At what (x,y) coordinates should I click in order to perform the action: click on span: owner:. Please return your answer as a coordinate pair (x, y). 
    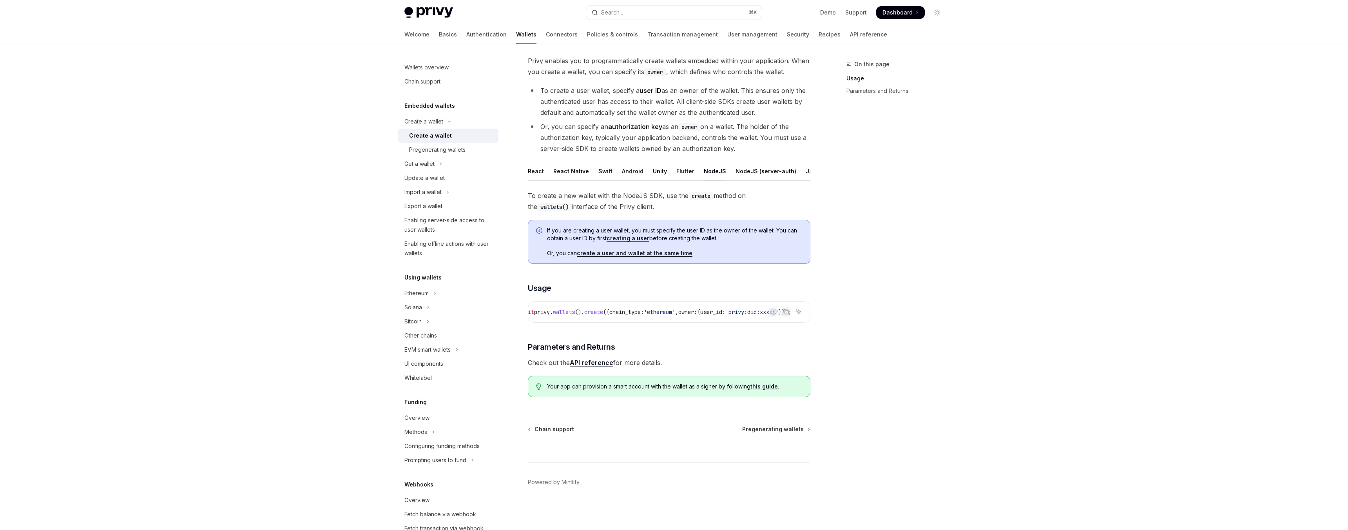
    Looking at the image, I should click on (688, 312).